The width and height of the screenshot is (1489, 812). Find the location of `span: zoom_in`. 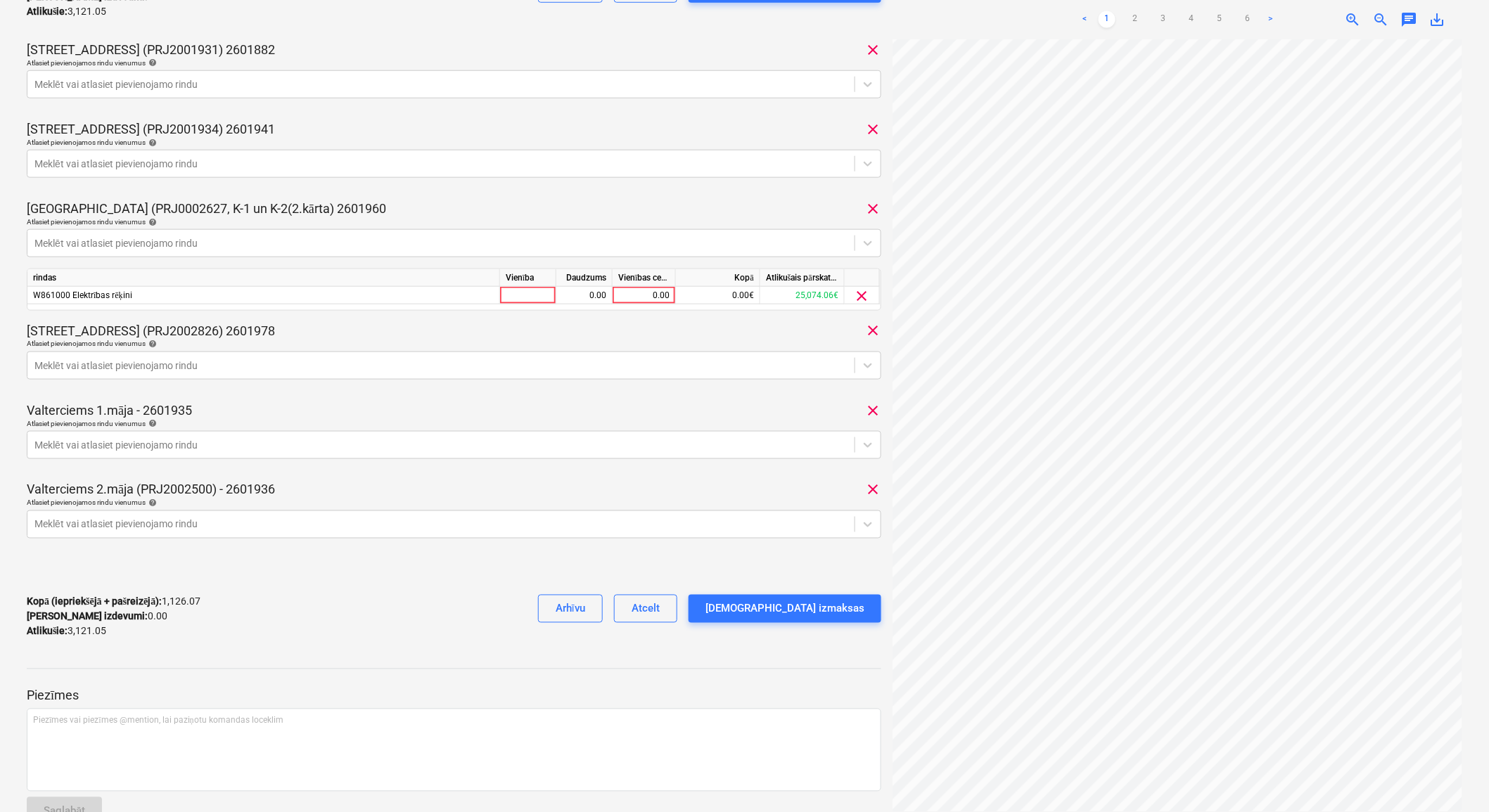

span: zoom_in is located at coordinates (1353, 20).